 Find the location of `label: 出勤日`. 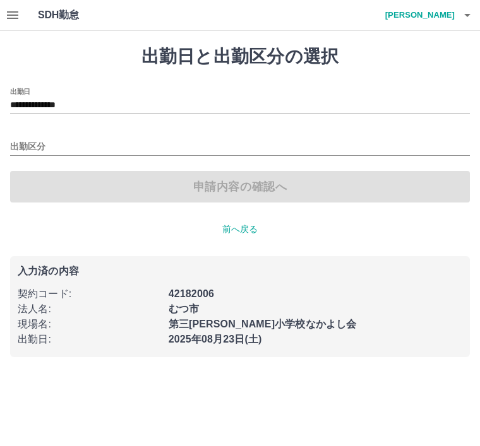

label: 出勤日 is located at coordinates (20, 91).